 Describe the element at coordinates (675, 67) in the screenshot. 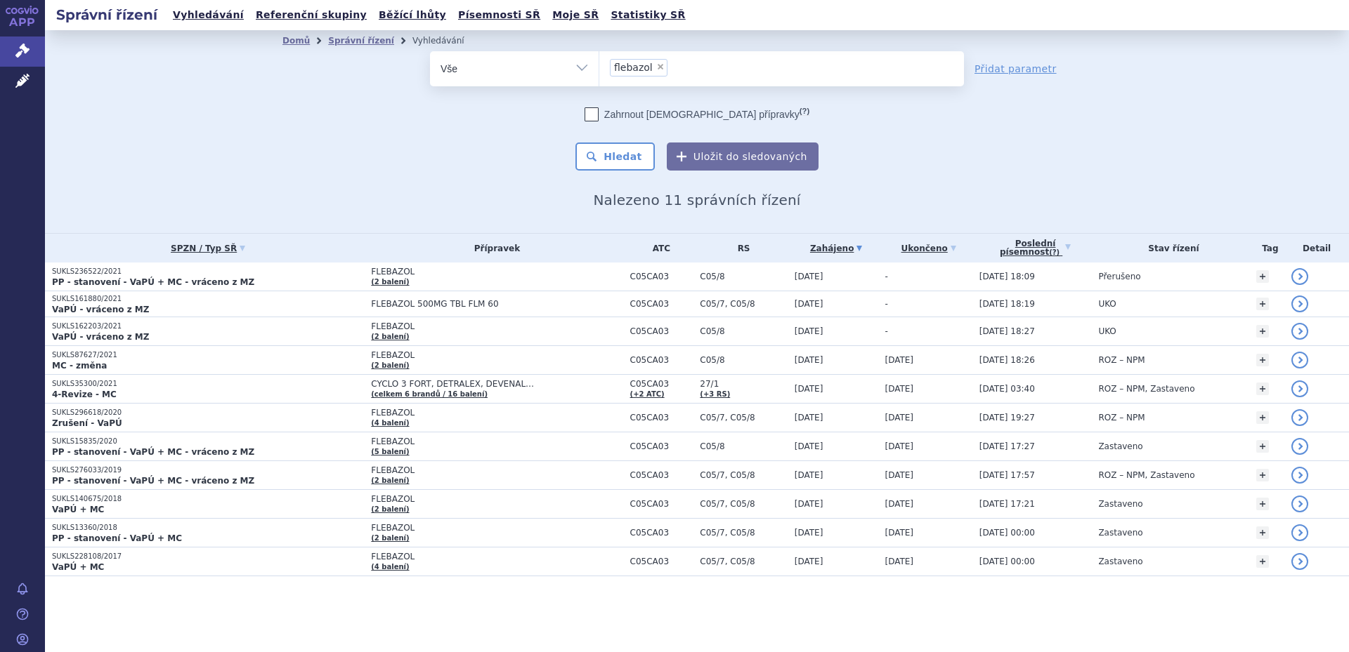

I see `input: flebazol` at that location.